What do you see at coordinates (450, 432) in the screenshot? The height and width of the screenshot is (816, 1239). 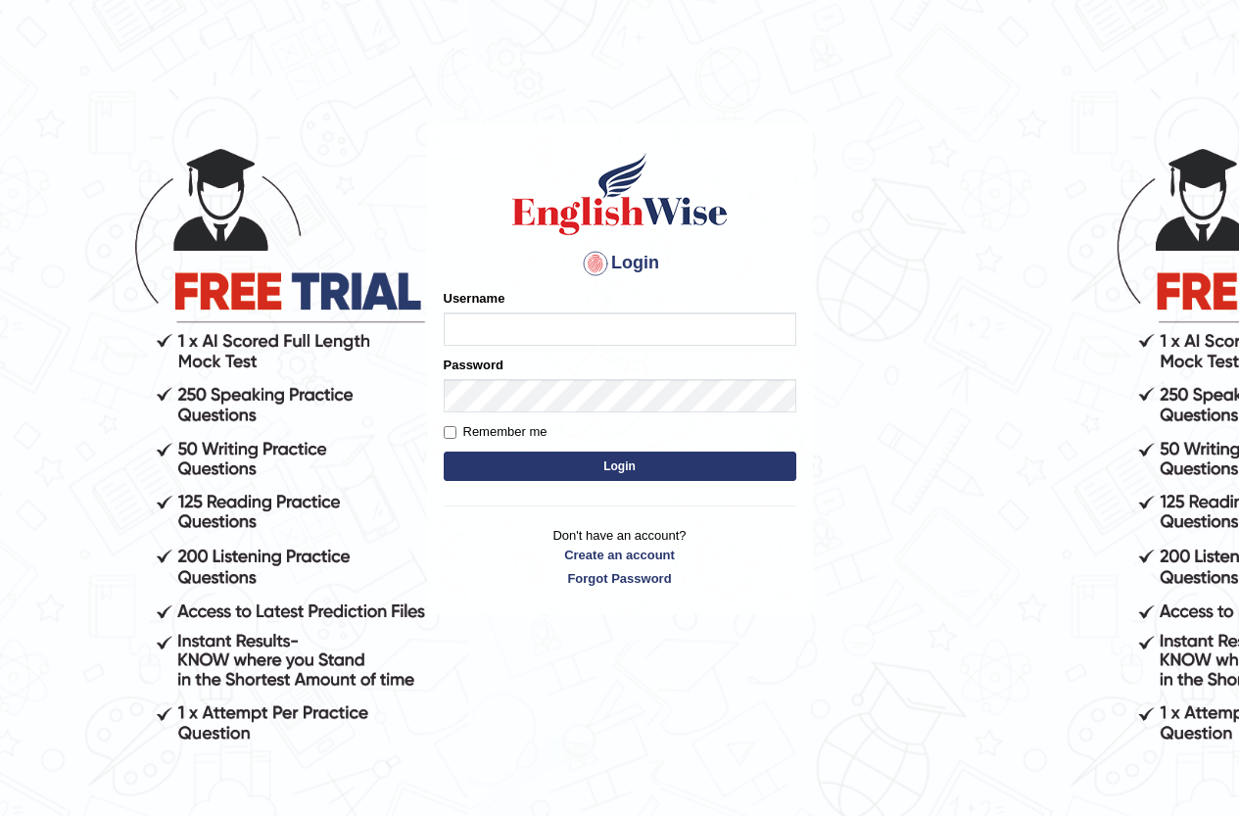 I see `input: Remember me` at bounding box center [450, 432].